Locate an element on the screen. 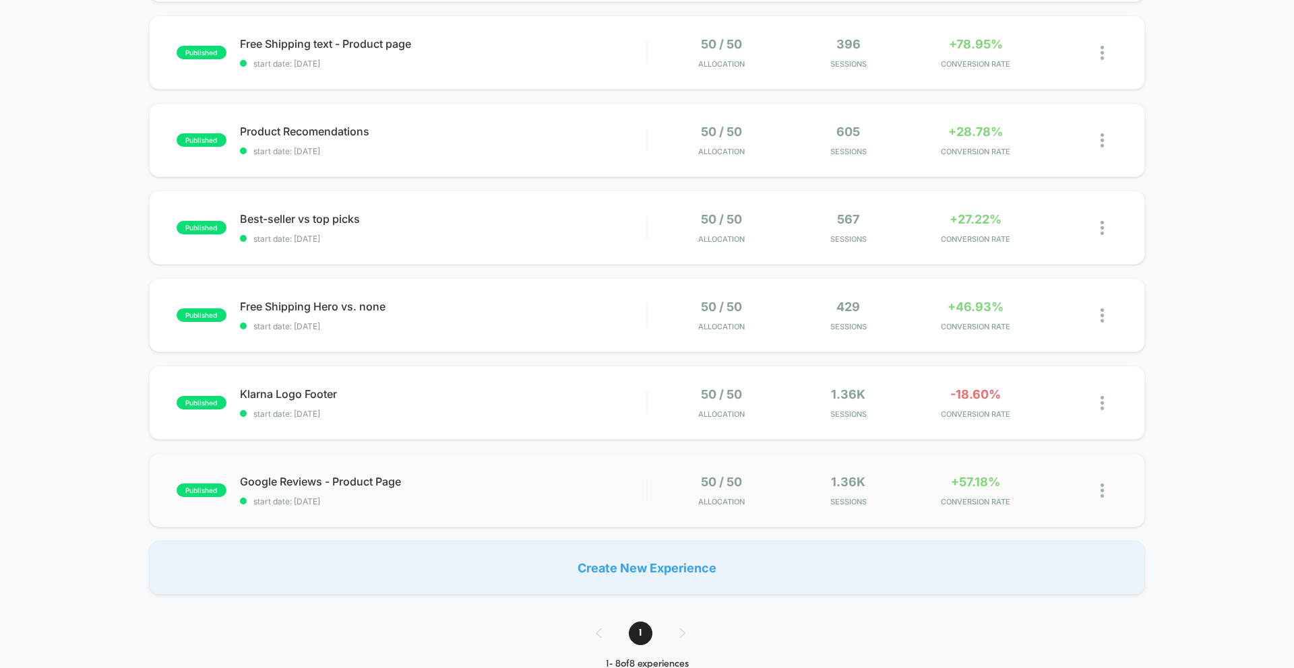  span: +28.78% is located at coordinates (975, 131).